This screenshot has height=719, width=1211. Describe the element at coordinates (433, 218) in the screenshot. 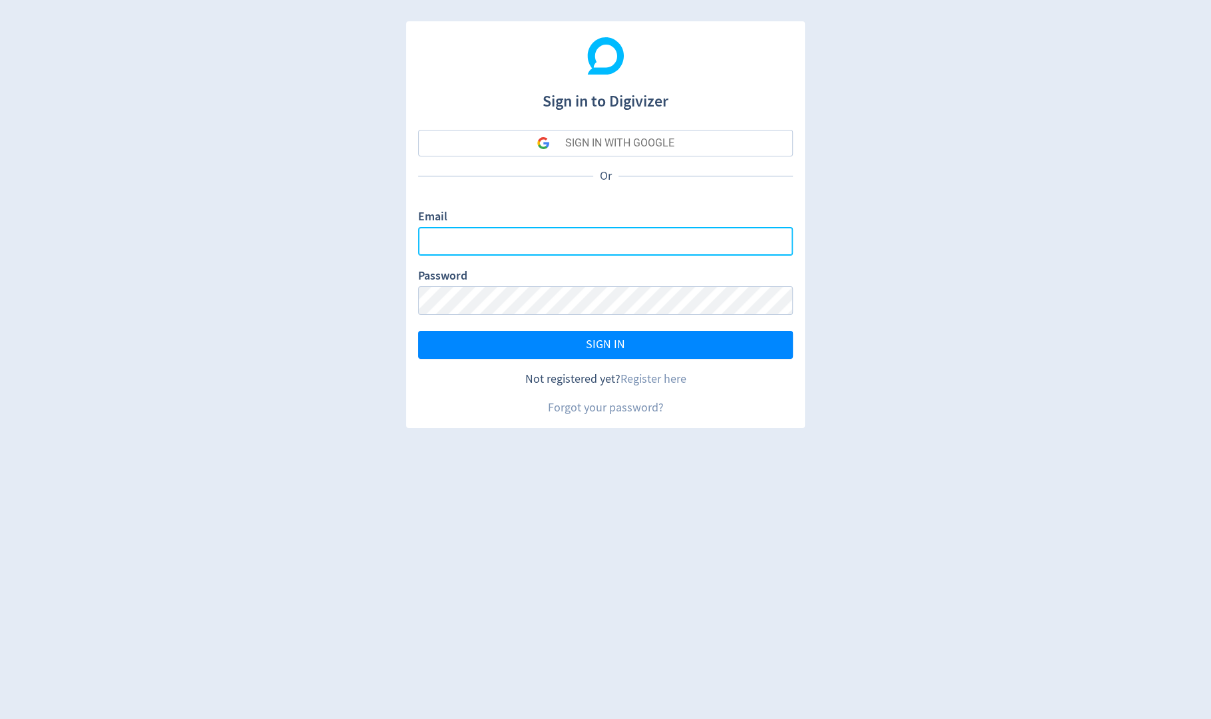

I see `label: Email` at that location.